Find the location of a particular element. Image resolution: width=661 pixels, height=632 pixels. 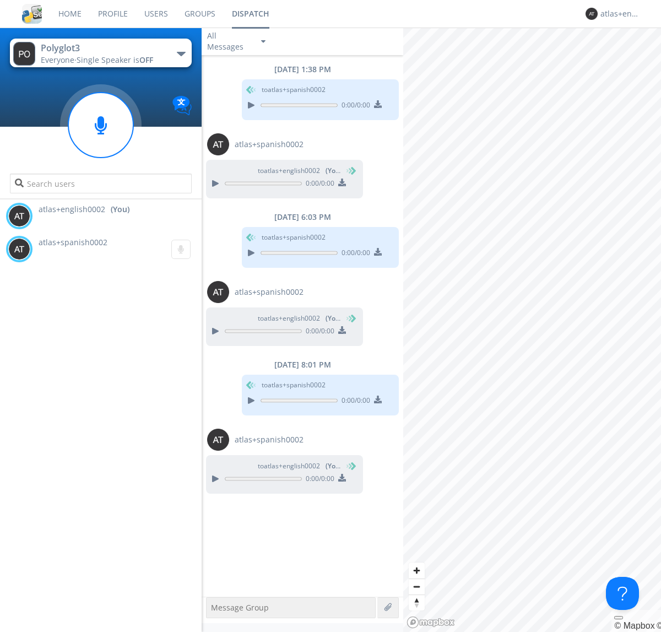

span: Zoom in is located at coordinates (416, 570).